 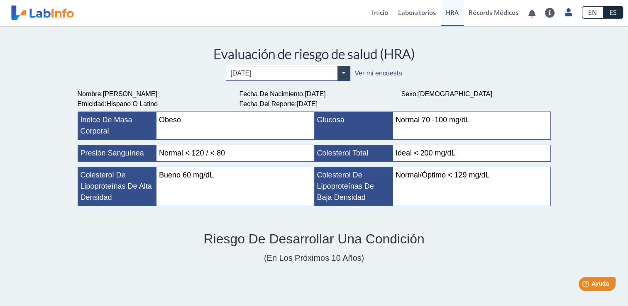 I want to click on span: Colesterol total, so click(x=343, y=153).